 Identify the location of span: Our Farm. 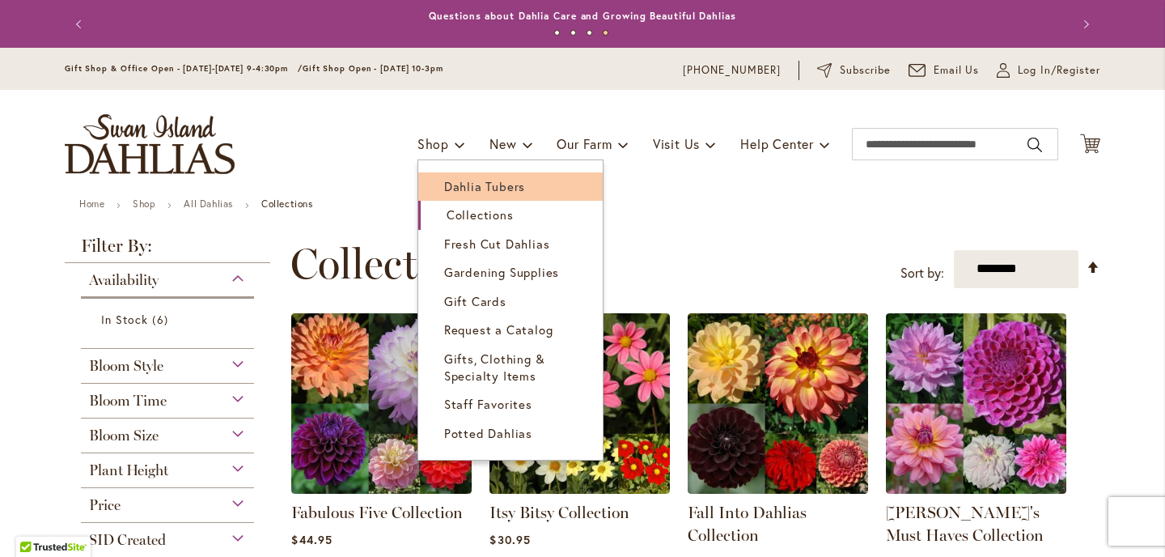
(584, 143).